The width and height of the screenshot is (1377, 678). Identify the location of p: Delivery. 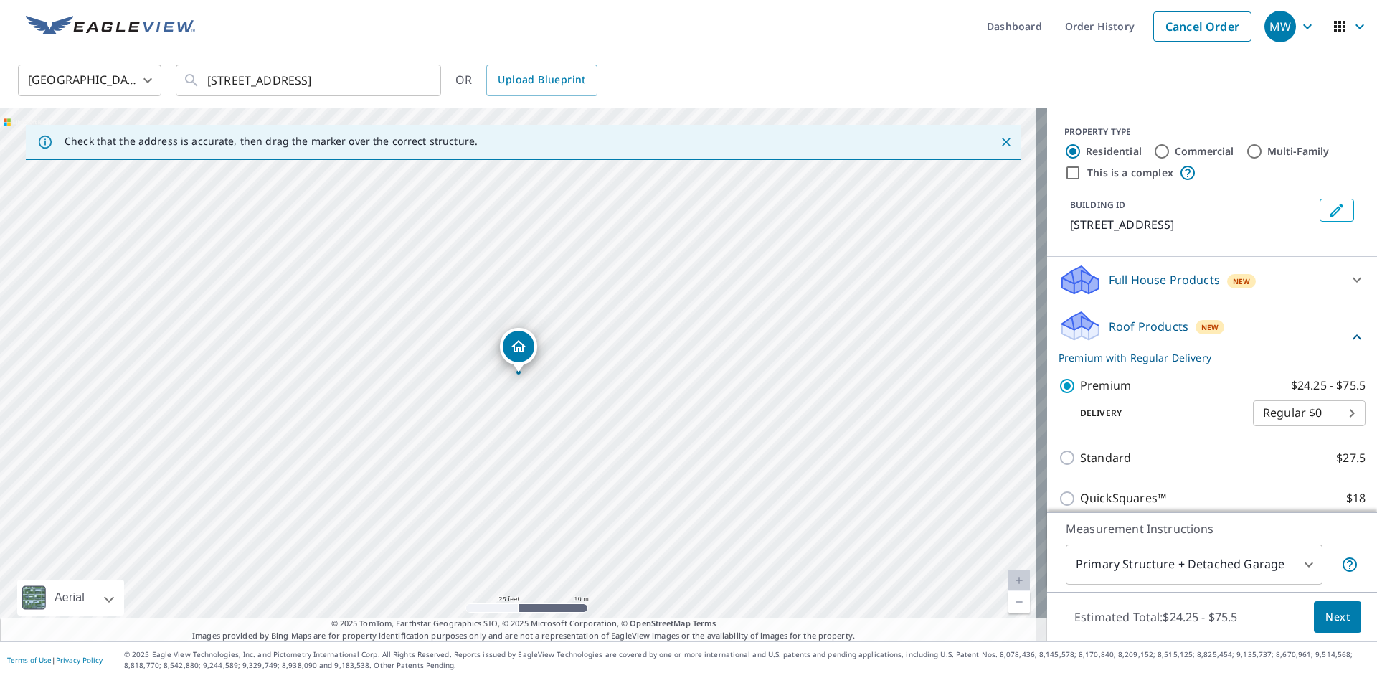
(1155, 413).